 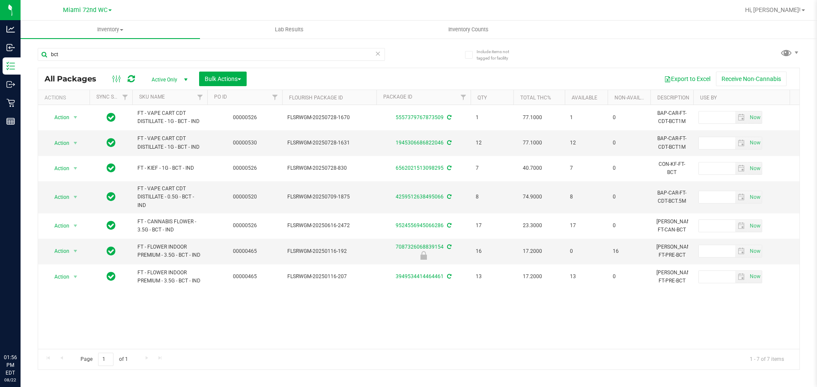 What do you see at coordinates (492, 251) in the screenshot?
I see `span: 16` at bounding box center [492, 251].